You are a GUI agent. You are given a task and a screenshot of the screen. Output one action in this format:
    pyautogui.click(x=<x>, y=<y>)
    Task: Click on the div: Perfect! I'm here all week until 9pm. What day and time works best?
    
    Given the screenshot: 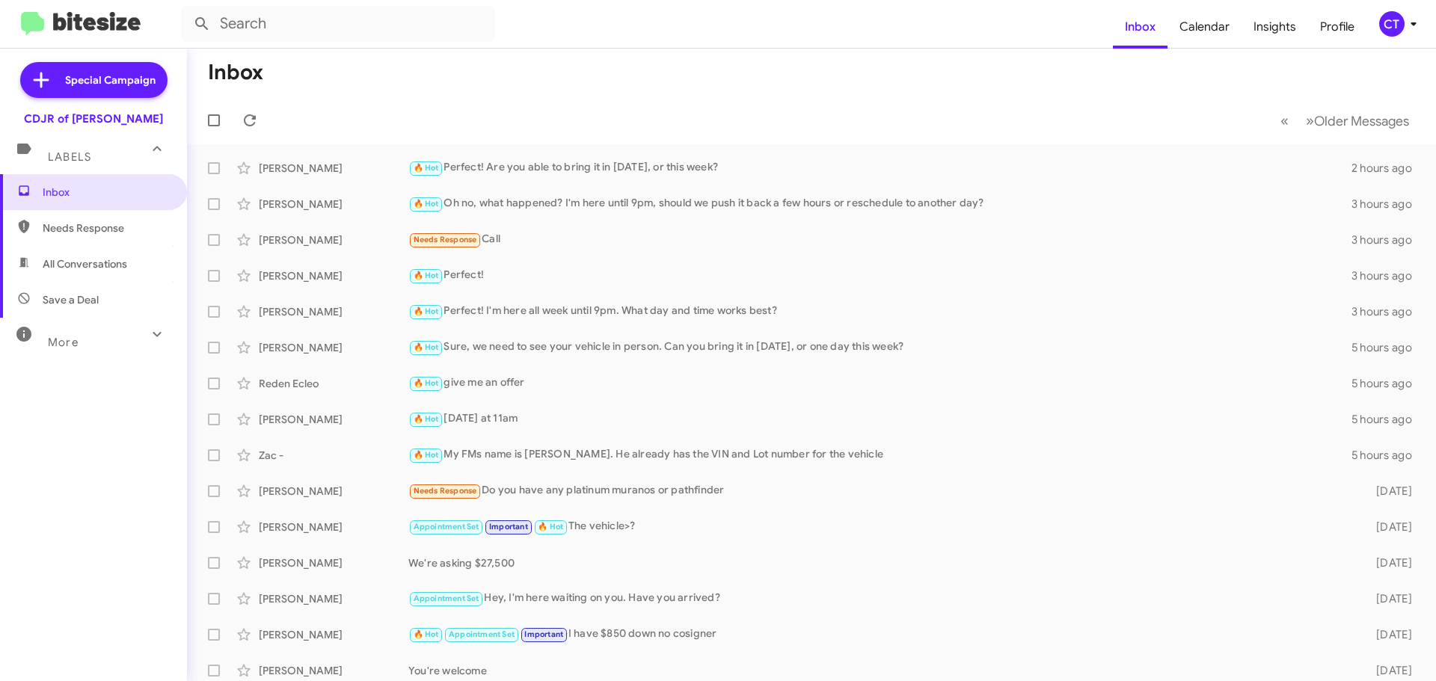 What is the action you would take?
    pyautogui.click(x=880, y=311)
    